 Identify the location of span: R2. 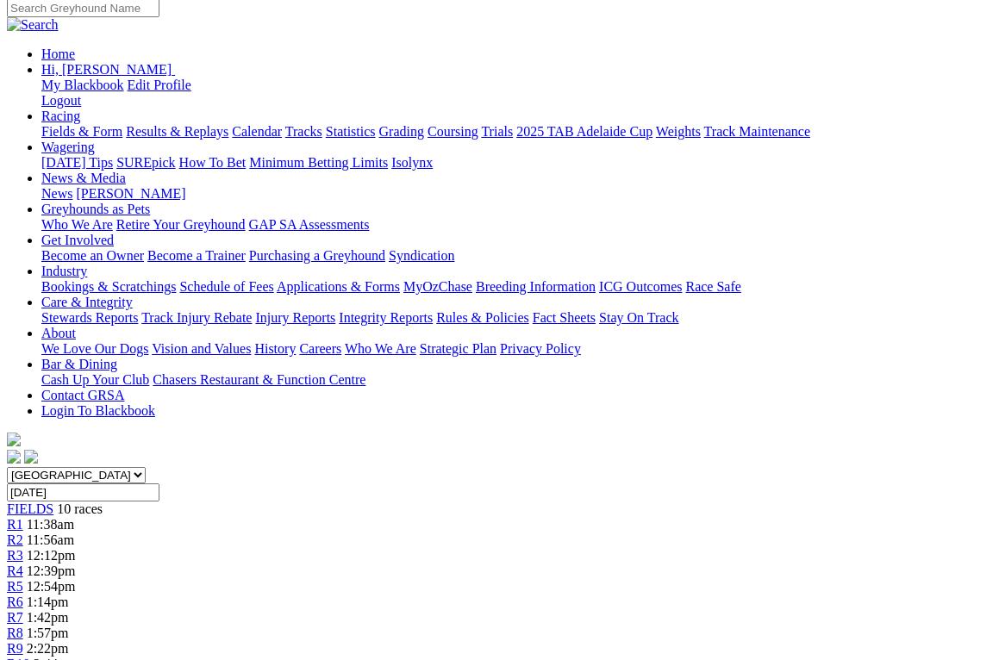
(15, 540).